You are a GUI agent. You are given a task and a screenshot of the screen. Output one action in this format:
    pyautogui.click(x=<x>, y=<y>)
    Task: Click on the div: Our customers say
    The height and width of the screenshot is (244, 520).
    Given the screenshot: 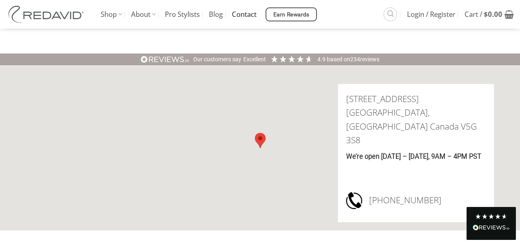 What is the action you would take?
    pyautogui.click(x=217, y=60)
    